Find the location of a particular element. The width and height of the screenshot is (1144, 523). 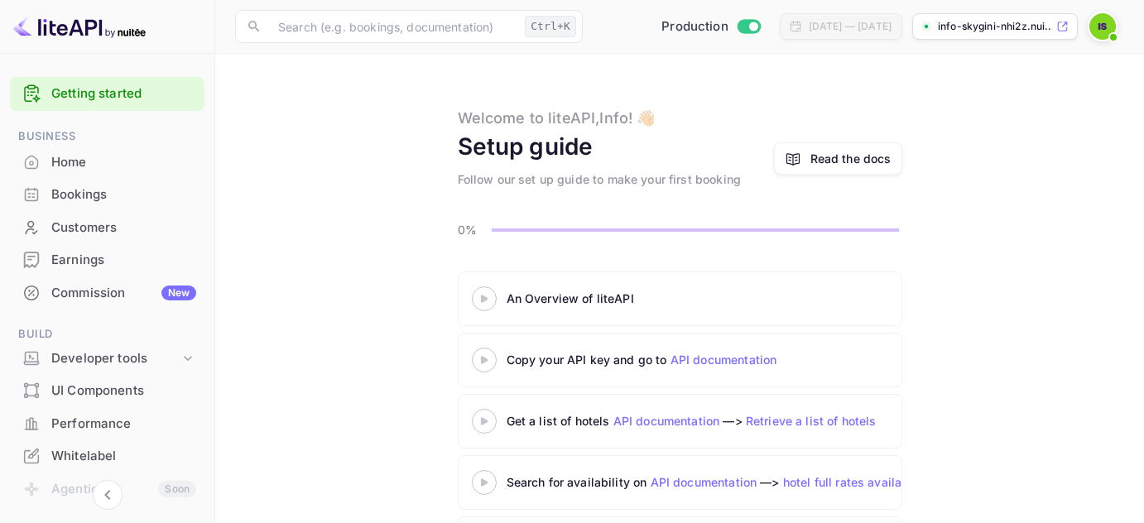

div: Follow our set up guide to make your first booking is located at coordinates (599, 179).